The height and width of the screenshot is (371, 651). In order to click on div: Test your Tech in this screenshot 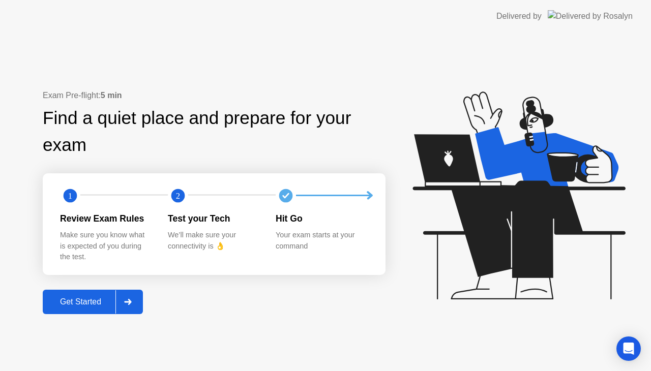, I will do `click(214, 219)`.